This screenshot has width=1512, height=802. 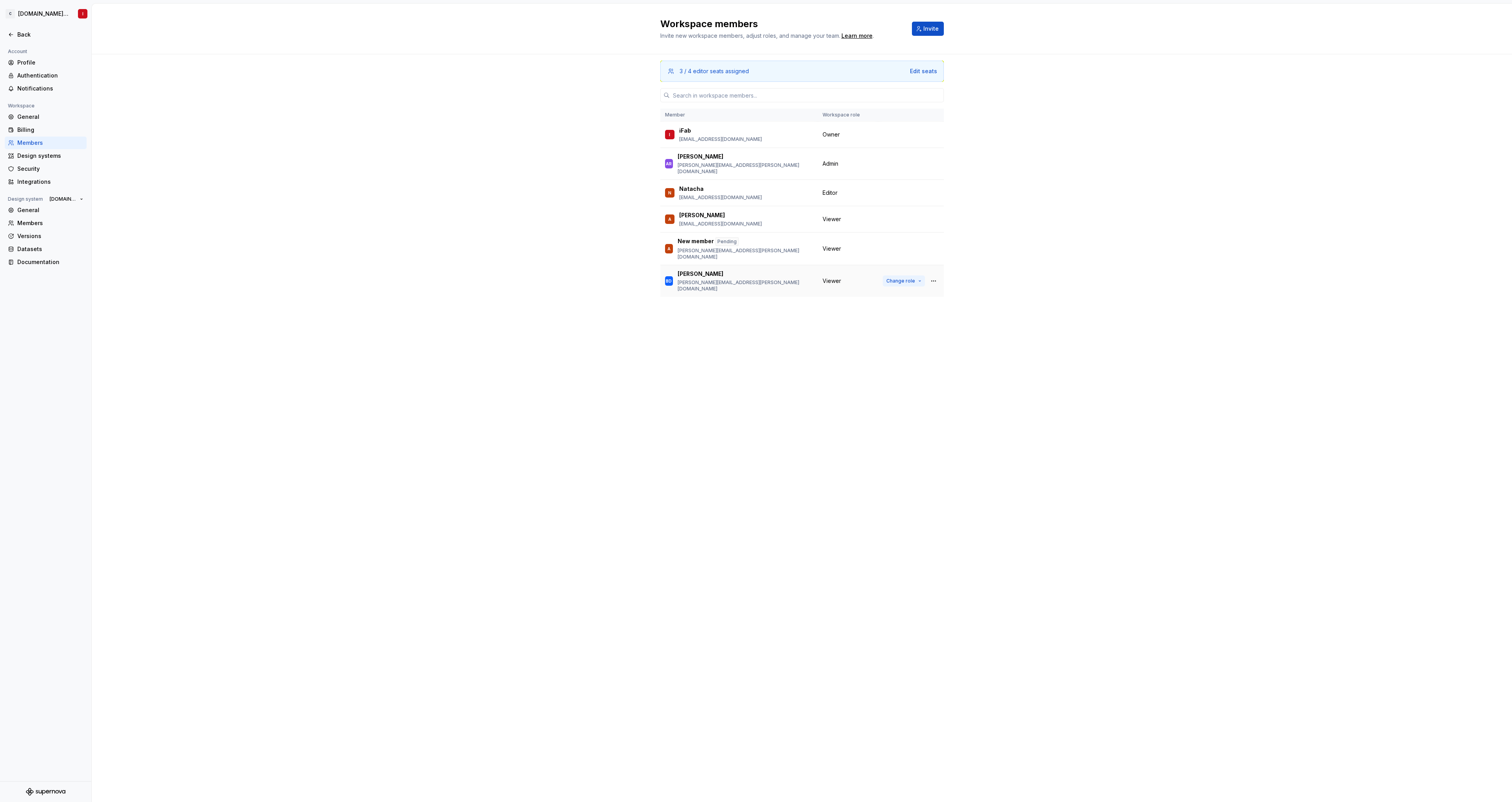 What do you see at coordinates (781, 24) in the screenshot?
I see `h2: Workspace members` at bounding box center [781, 24].